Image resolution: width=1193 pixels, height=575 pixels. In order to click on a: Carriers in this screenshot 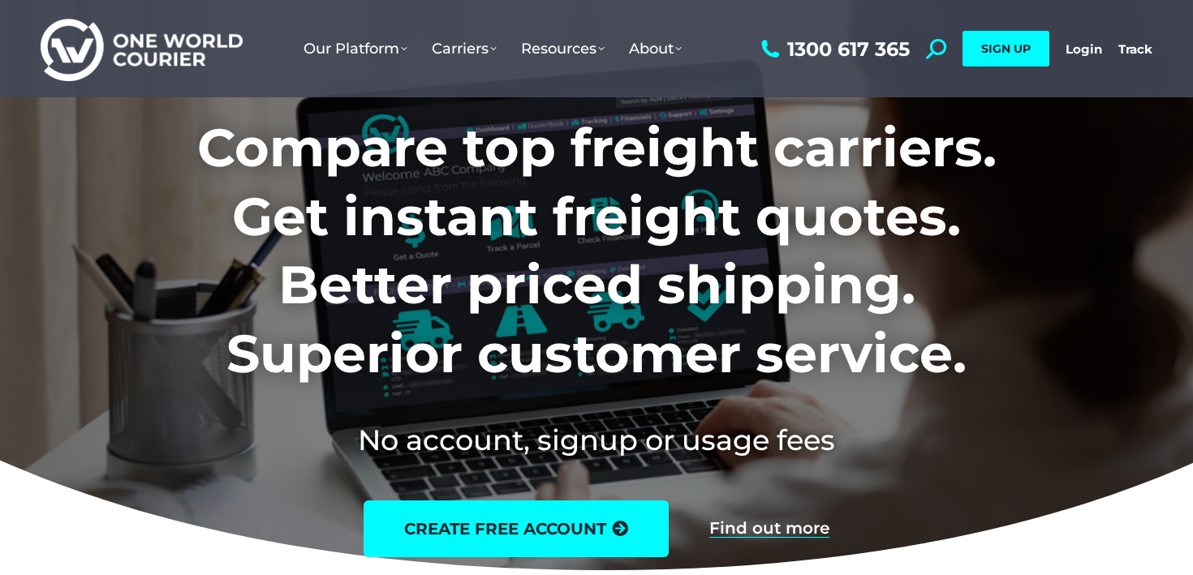, I will do `click(464, 49)`.